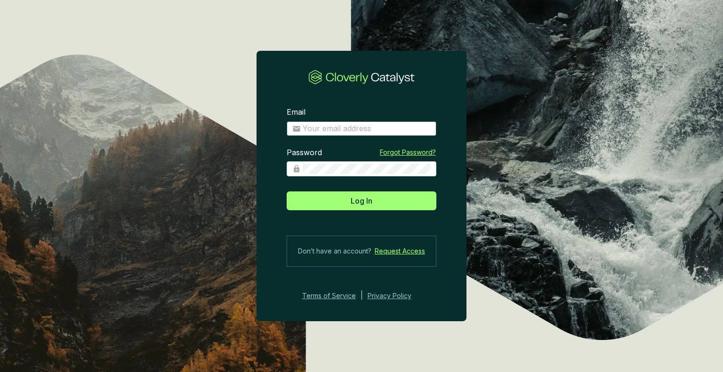 This screenshot has height=372, width=723. Describe the element at coordinates (408, 153) in the screenshot. I see `a: Forgot Password?` at that location.